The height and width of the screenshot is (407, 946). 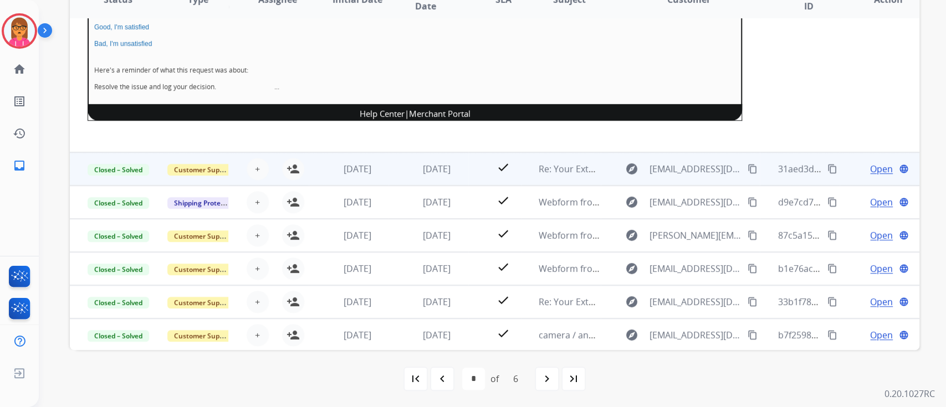 I want to click on p: Resolve the issue and log your decision. ͏‌ ͏‌ ͏‌ ͏‌ ͏‌ ͏‌ ͏‌ ͏‌ ͏‌ ͏‌ ͏‌ ͏‌ ͏‌ ͏‌ ͏‌ ͏‌ ͏͏‌ ͏‌ ͏..., so click(x=415, y=87).